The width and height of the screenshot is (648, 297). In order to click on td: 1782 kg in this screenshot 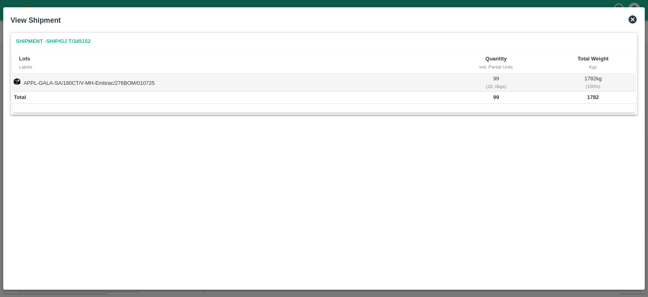, I will do `click(593, 83)`.